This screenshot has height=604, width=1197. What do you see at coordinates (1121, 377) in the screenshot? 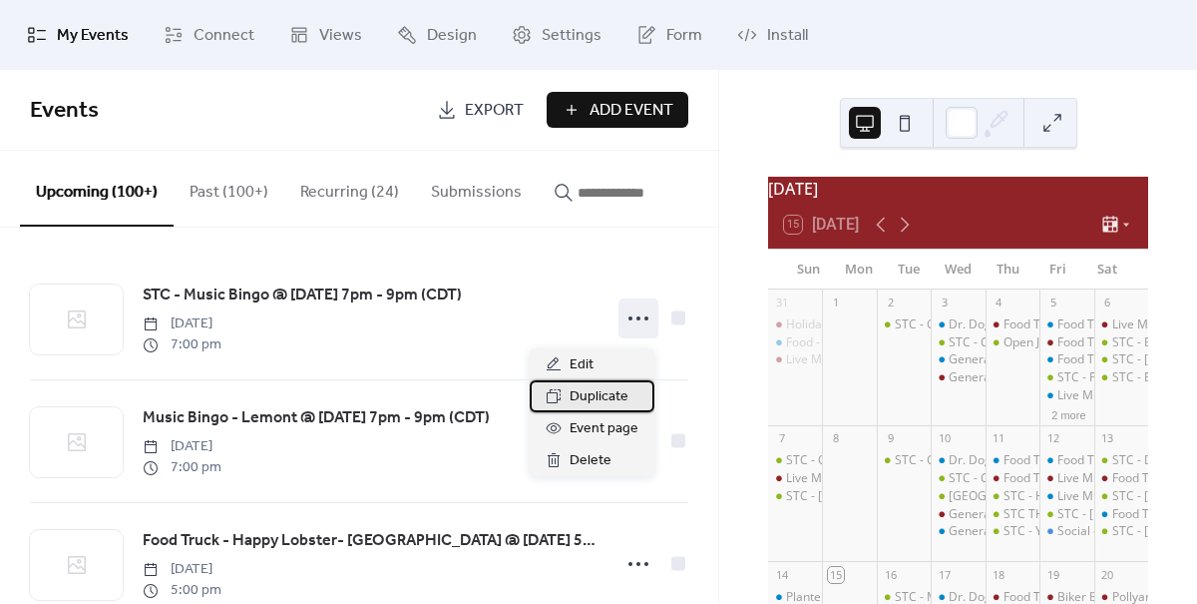
I see `div: STC - EXHALE @ Sat Sep 6, 2025 7pm - 10pm (CDT)` at bounding box center [1121, 377].